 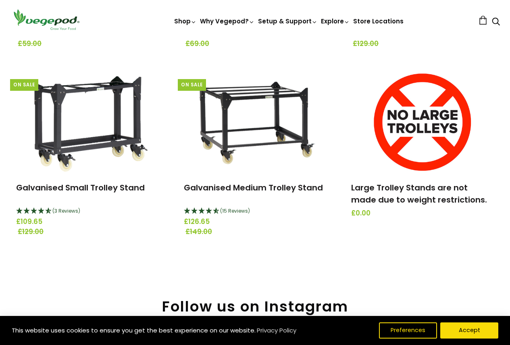 What do you see at coordinates (255, 222) in the screenshot?
I see `span: £126.65` at bounding box center [255, 222].